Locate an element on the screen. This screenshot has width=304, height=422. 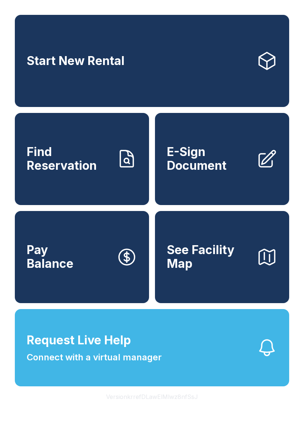
span: E-Sign Document is located at coordinates (209, 158).